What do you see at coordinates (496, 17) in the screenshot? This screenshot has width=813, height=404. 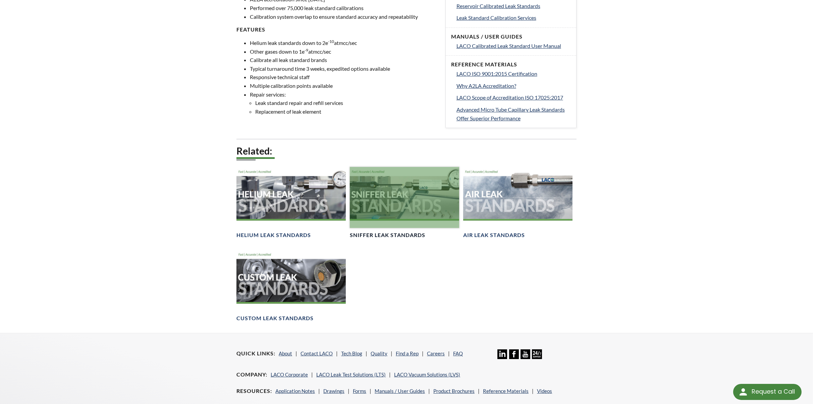 I see `span: Leak Standard Calibration Services` at bounding box center [496, 17].